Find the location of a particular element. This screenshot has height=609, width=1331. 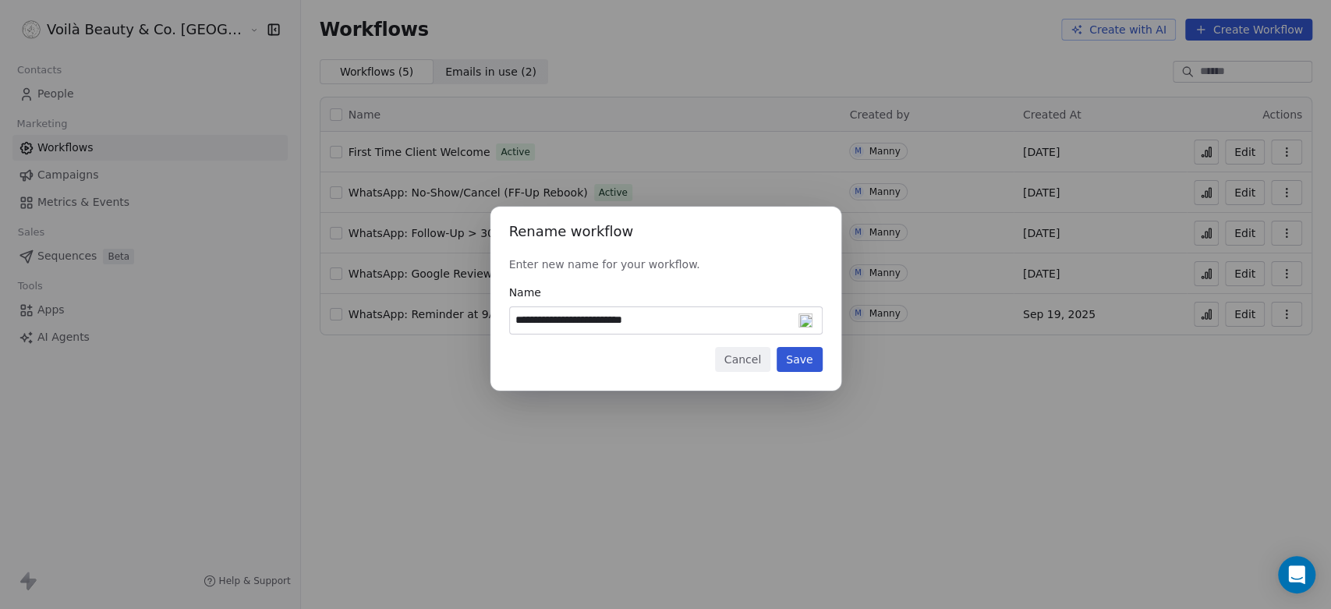

button: Save is located at coordinates (799, 359).